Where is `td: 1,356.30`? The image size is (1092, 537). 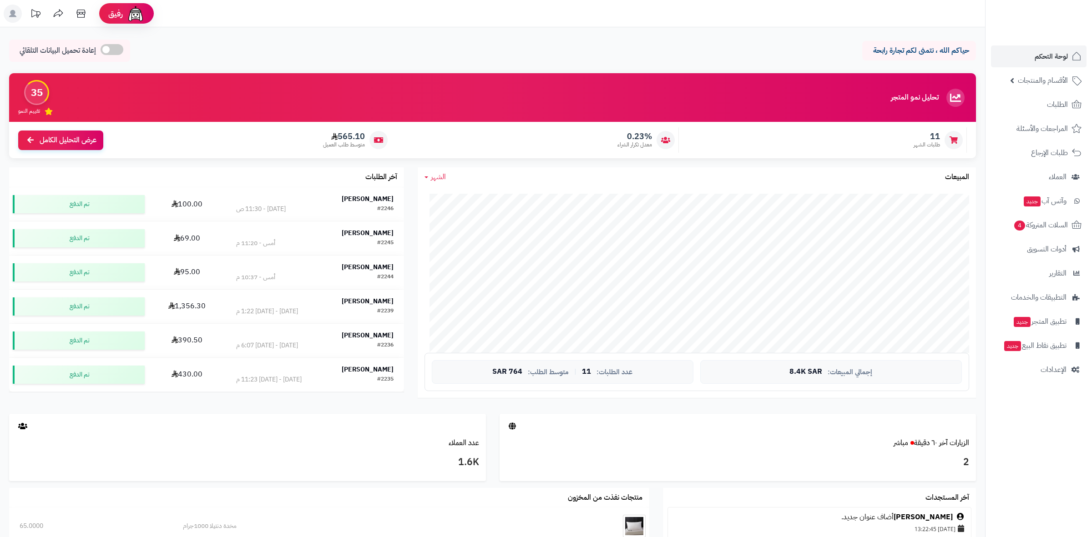
td: 1,356.30 is located at coordinates (187, 307).